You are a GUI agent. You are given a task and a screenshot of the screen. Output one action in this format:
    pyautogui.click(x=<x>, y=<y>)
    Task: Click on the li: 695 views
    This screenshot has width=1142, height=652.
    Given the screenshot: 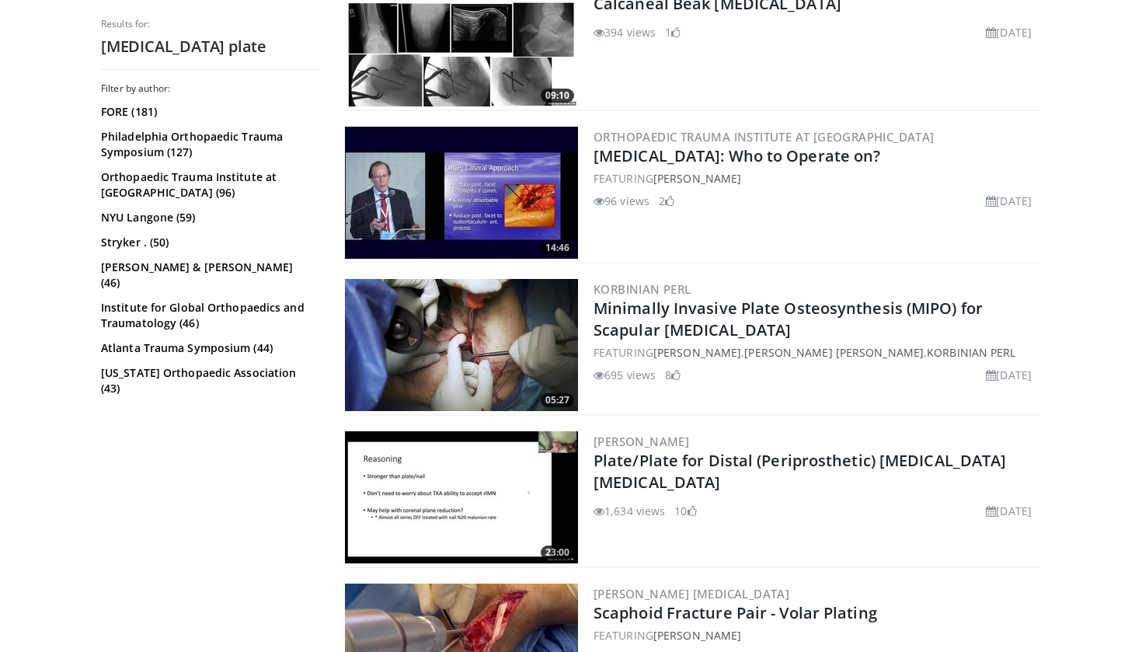 What is the action you would take?
    pyautogui.click(x=625, y=375)
    